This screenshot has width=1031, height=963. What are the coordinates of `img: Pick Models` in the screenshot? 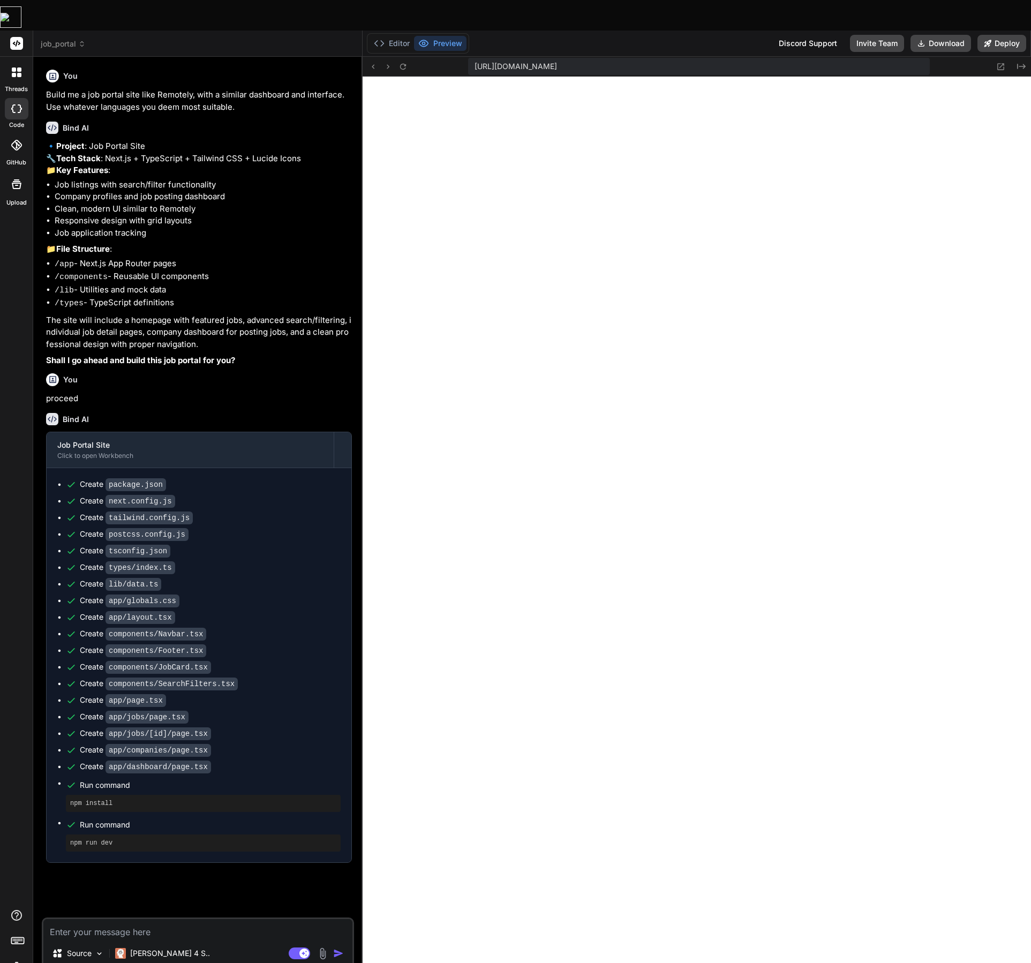 It's located at (99, 953).